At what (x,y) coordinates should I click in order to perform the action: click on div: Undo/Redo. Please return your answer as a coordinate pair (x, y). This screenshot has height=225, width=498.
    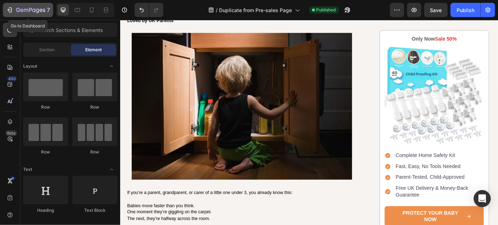
    Looking at the image, I should click on (149, 10).